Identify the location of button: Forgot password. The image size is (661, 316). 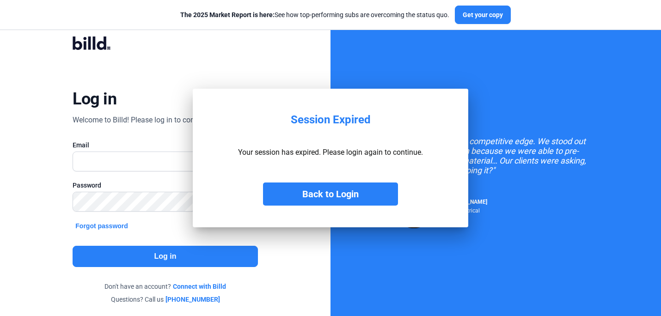
(102, 226).